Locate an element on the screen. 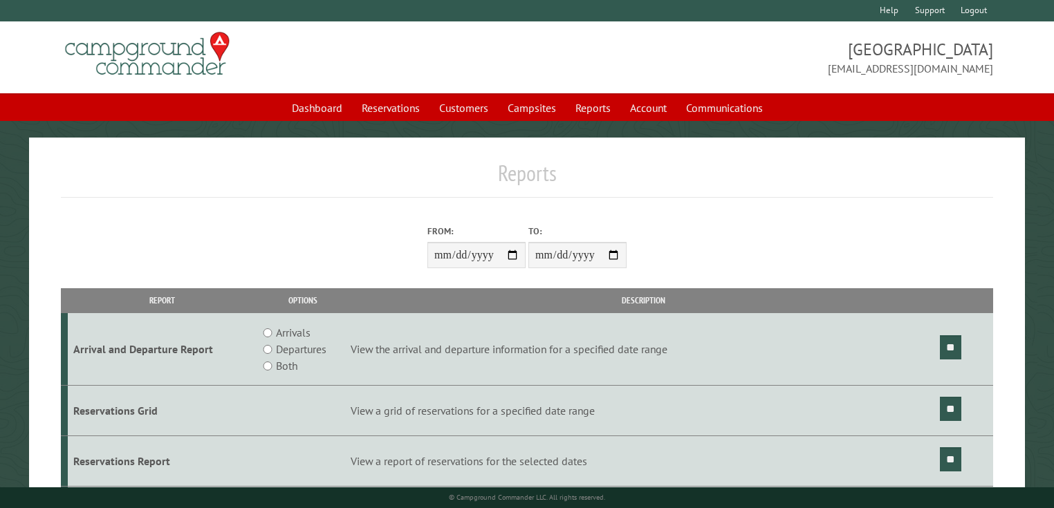 The image size is (1054, 508). a: Reports is located at coordinates (593, 108).